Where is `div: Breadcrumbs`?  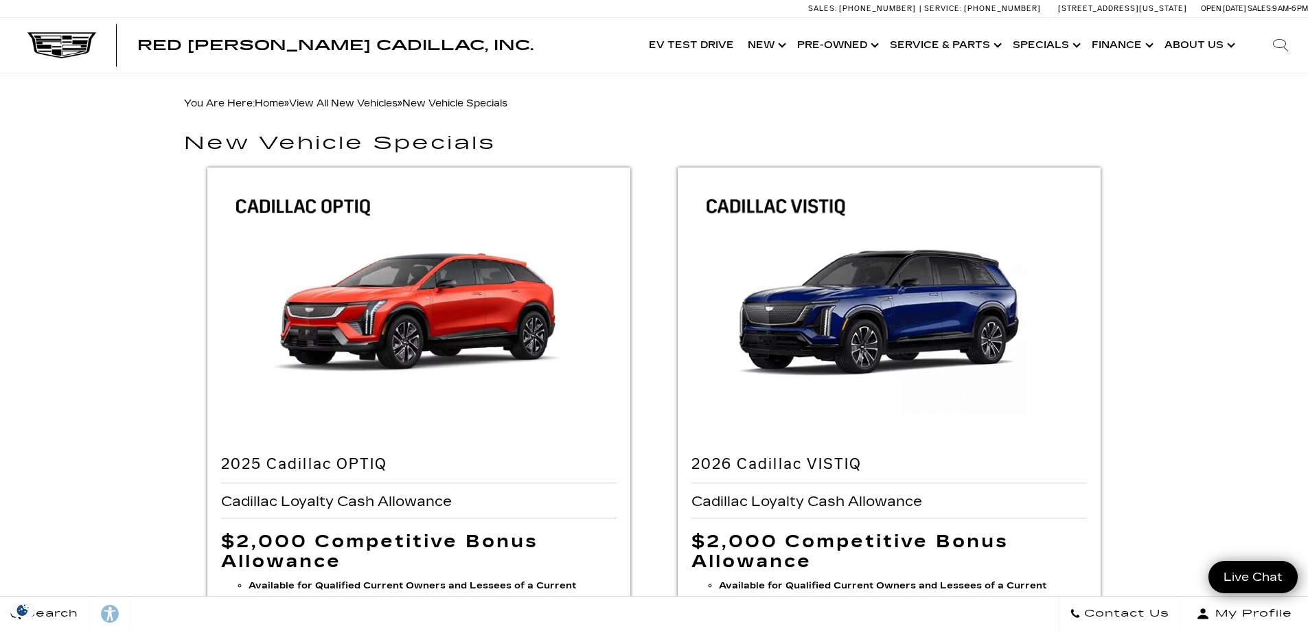
div: Breadcrumbs is located at coordinates (654, 104).